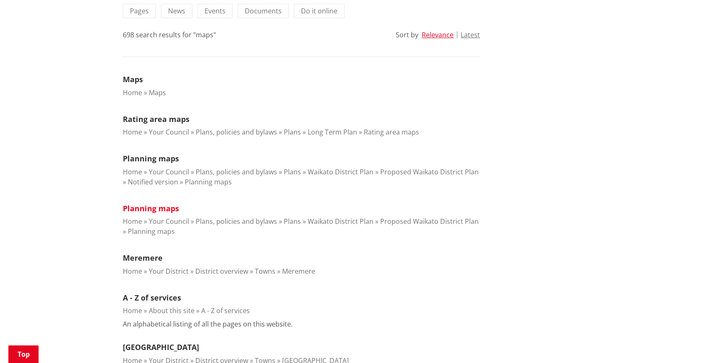  What do you see at coordinates (139, 11) in the screenshot?
I see `span: Pages` at bounding box center [139, 11].